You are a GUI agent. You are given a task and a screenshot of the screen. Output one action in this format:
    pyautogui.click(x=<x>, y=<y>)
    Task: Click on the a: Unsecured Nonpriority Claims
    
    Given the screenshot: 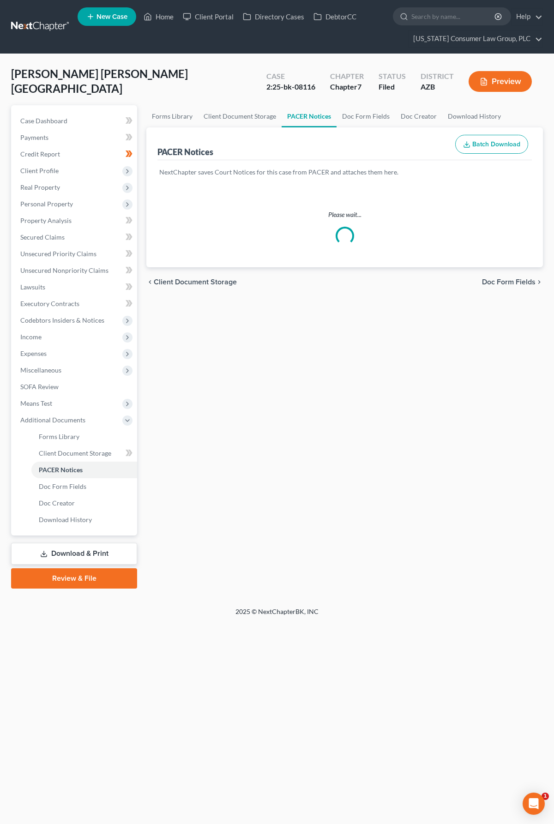 What is the action you would take?
    pyautogui.click(x=75, y=270)
    